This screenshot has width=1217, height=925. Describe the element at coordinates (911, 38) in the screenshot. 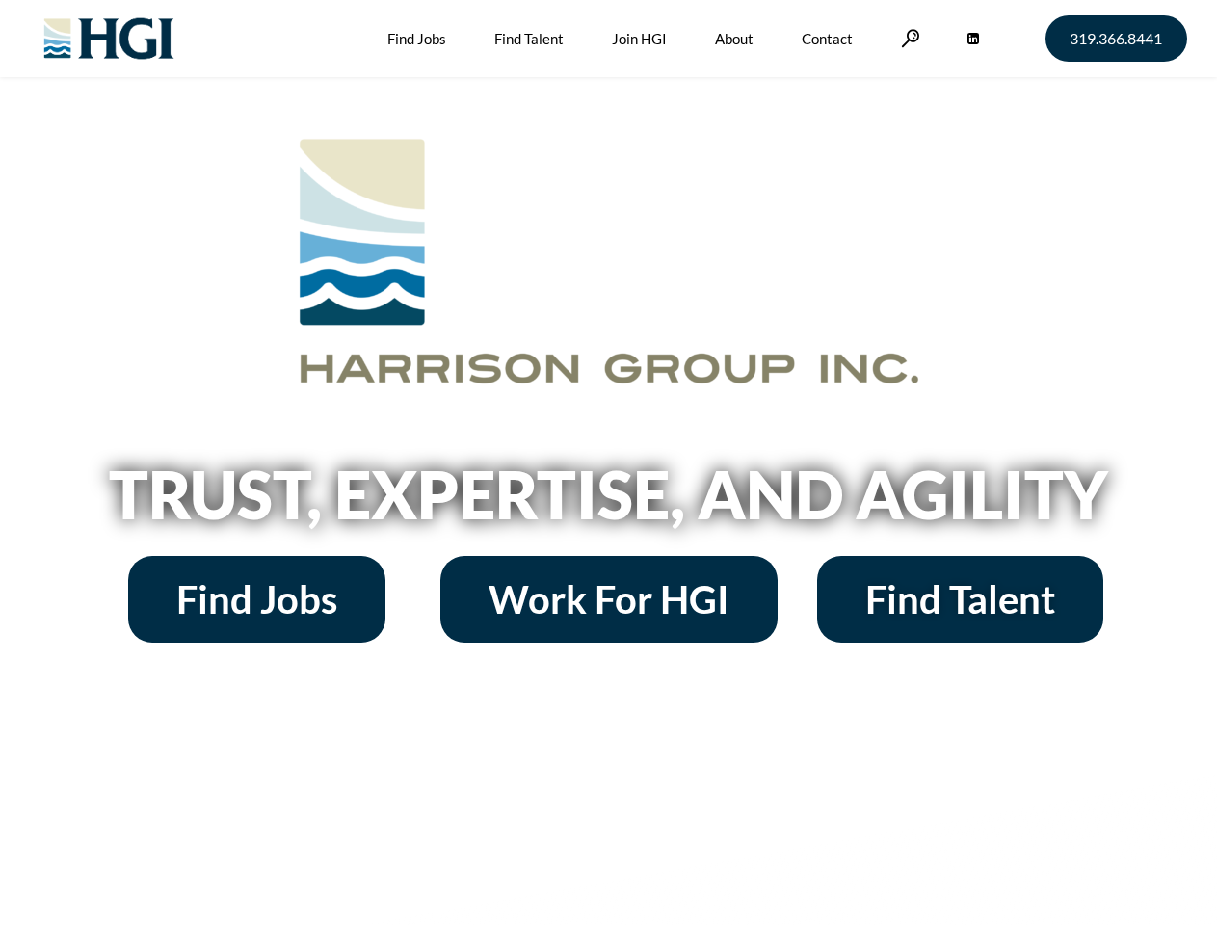

I see `a: Search` at that location.